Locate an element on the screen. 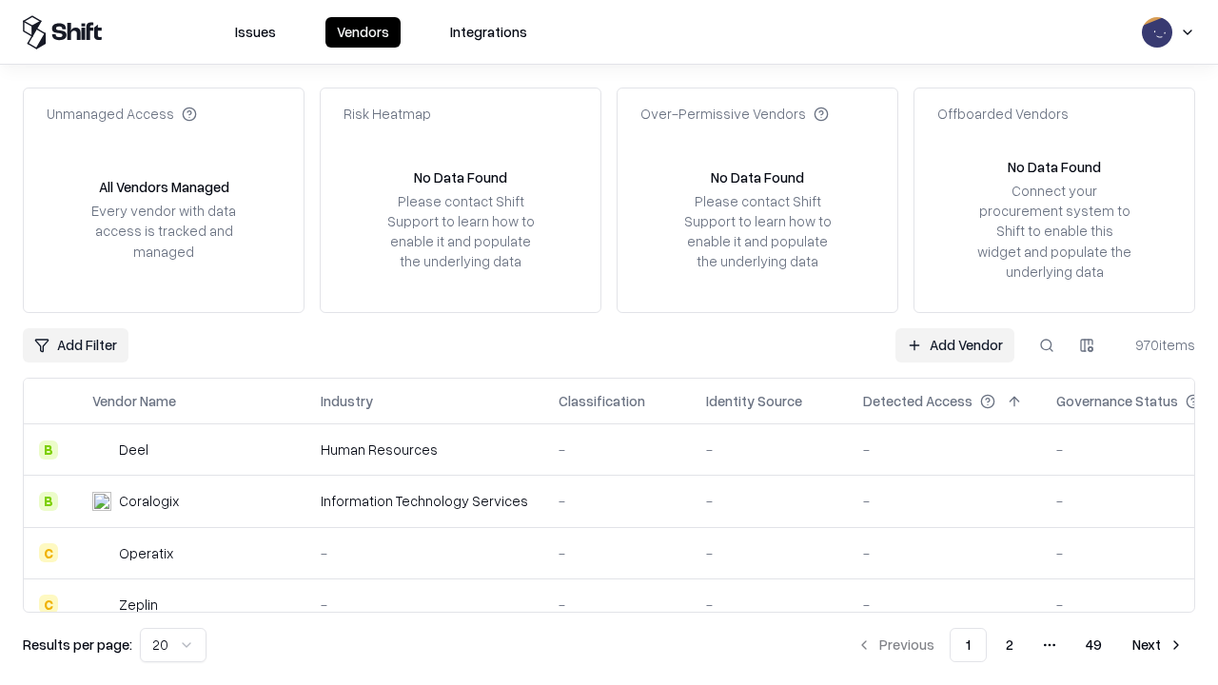 Image resolution: width=1218 pixels, height=685 pixels. button: 2 is located at coordinates (1010, 645).